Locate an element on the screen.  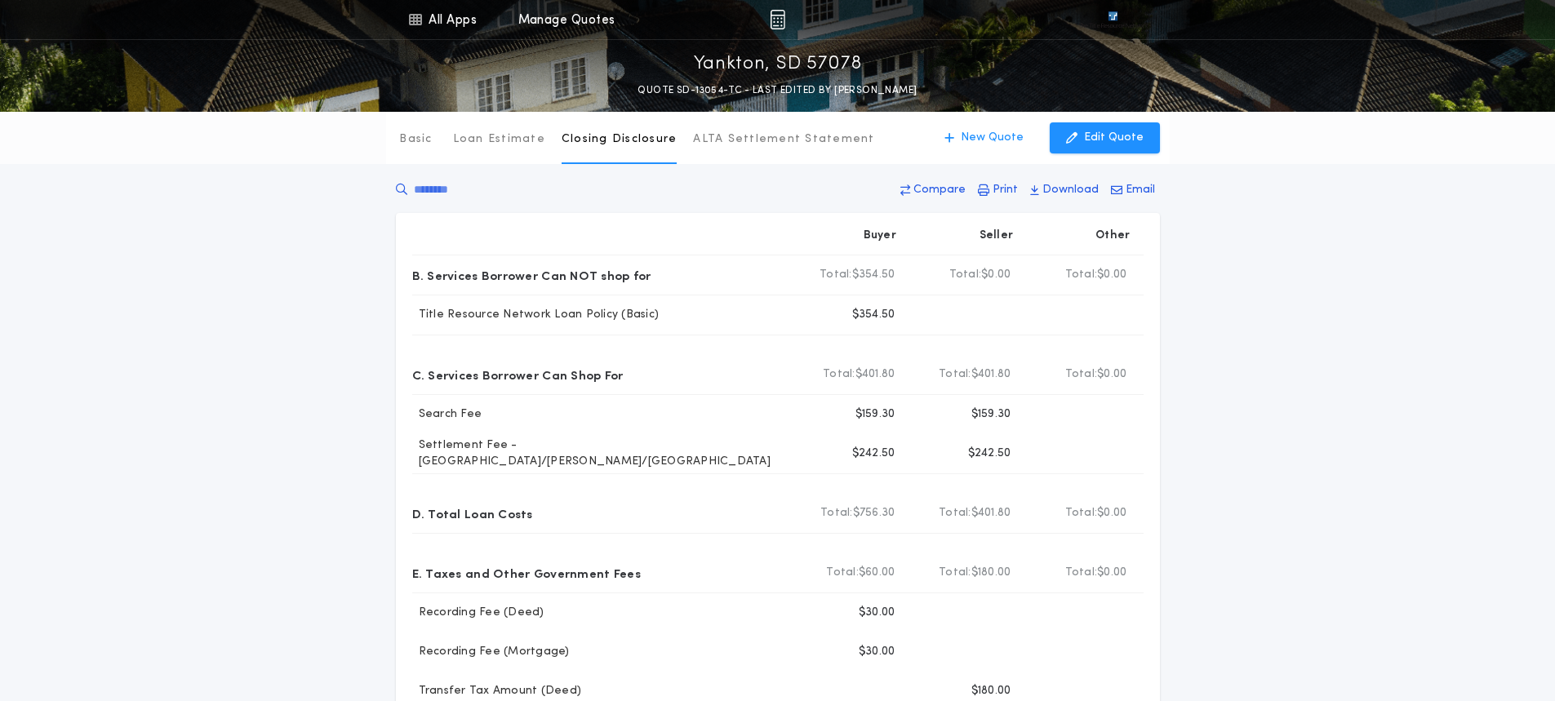
p: Print is located at coordinates (1005, 190).